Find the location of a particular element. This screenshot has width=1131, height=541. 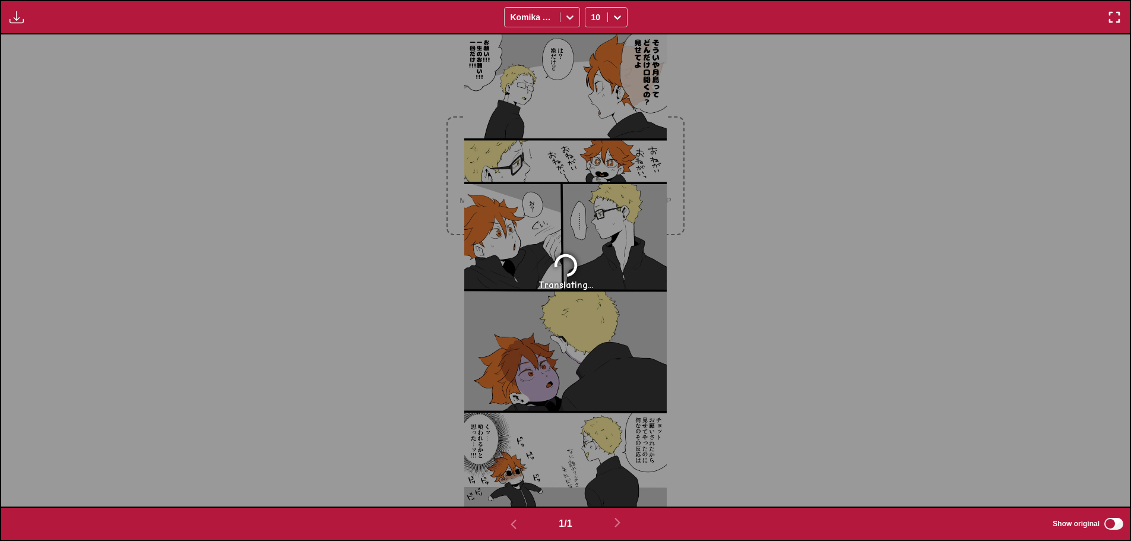

img: Previous page is located at coordinates (514, 524).